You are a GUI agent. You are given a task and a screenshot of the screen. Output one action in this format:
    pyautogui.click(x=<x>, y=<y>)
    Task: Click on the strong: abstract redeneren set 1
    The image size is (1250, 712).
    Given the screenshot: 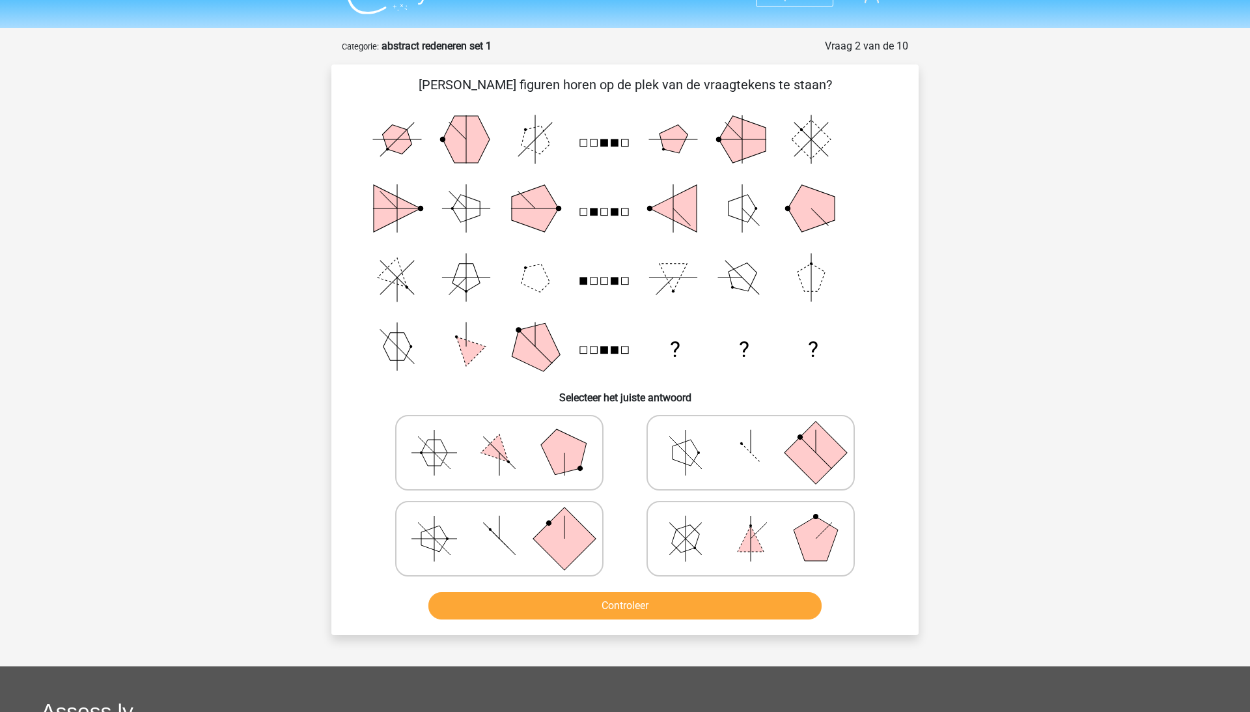 What is the action you would take?
    pyautogui.click(x=436, y=46)
    